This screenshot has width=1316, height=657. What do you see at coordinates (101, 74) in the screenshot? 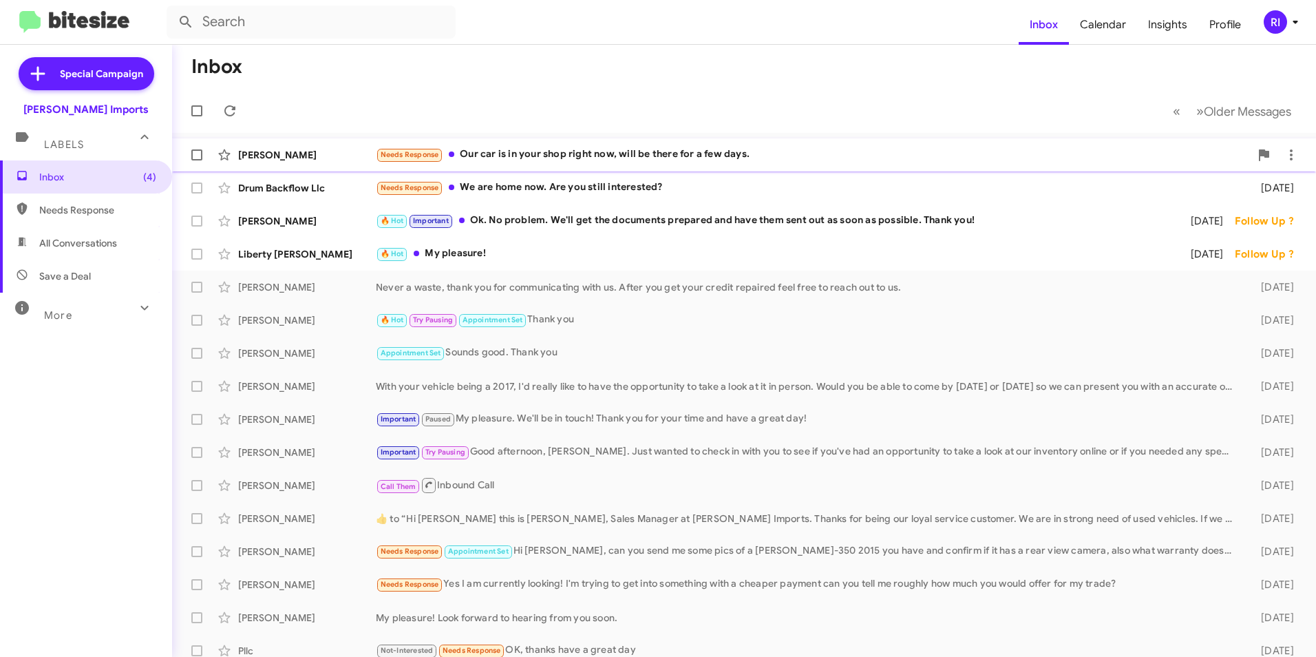
I see `span: Special Campaign` at bounding box center [101, 74].